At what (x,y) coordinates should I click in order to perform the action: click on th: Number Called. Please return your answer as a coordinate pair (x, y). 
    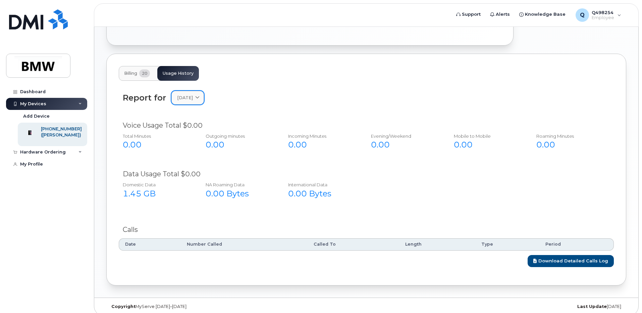
    Looking at the image, I should click on (244, 244).